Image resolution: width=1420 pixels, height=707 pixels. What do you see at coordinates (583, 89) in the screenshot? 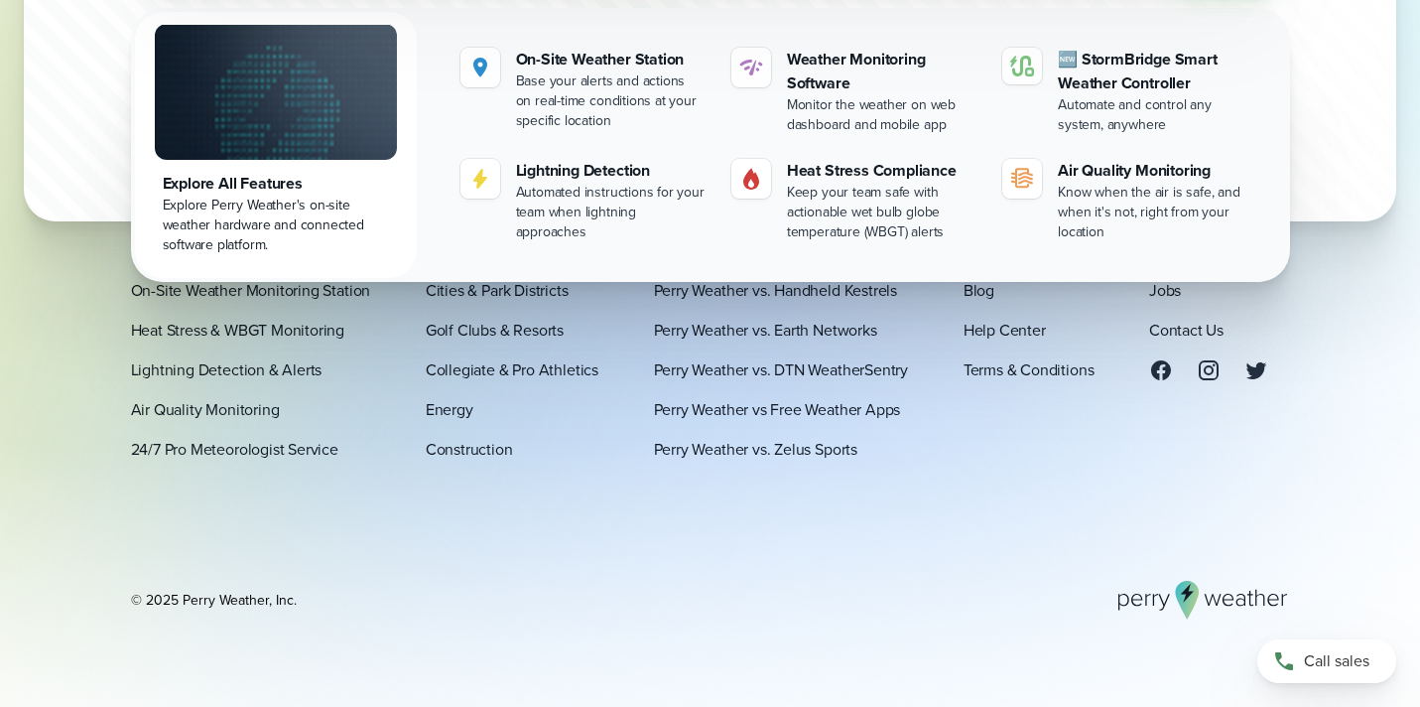
I see `a: On-Site Weather Station Base your alerts and actions on real-time conditions at your specific loc...` at bounding box center [583, 89].